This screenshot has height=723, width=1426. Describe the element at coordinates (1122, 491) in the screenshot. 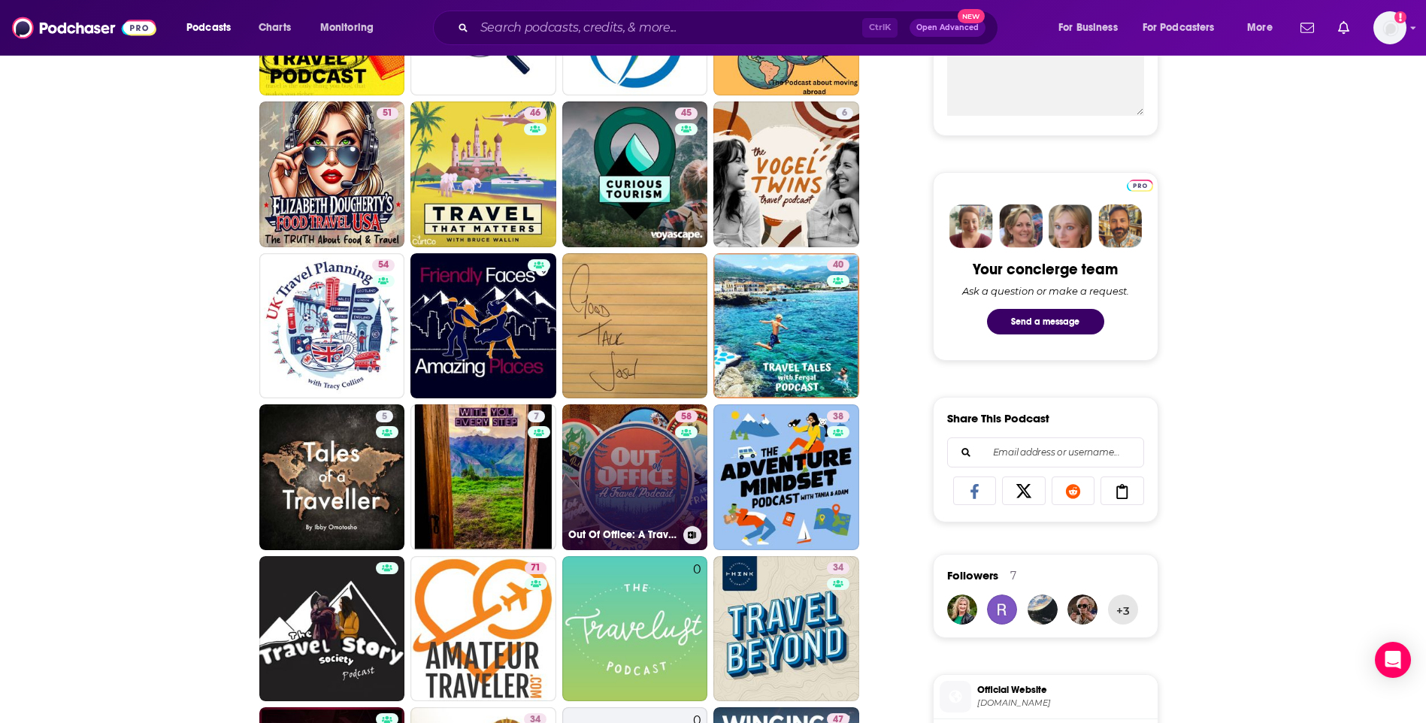

I see `a: Copy Link` at that location.